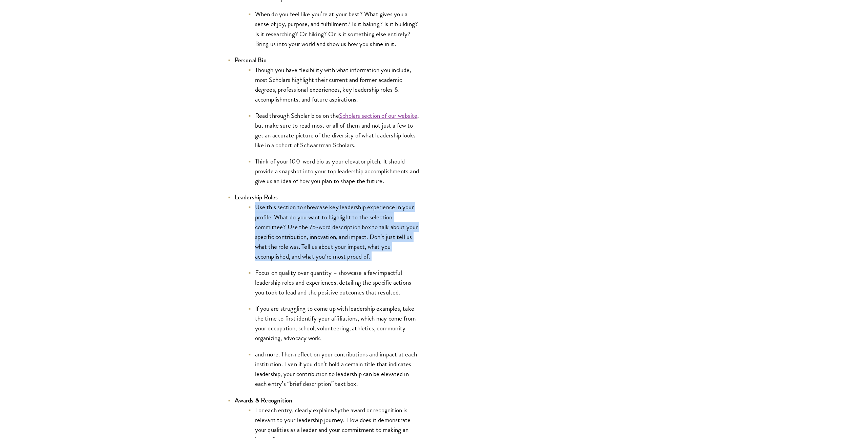  What do you see at coordinates (335, 324) in the screenshot?
I see `li: If you are struggling to come up with leadership examples, take the time to first identify your a...` at bounding box center [335, 324].